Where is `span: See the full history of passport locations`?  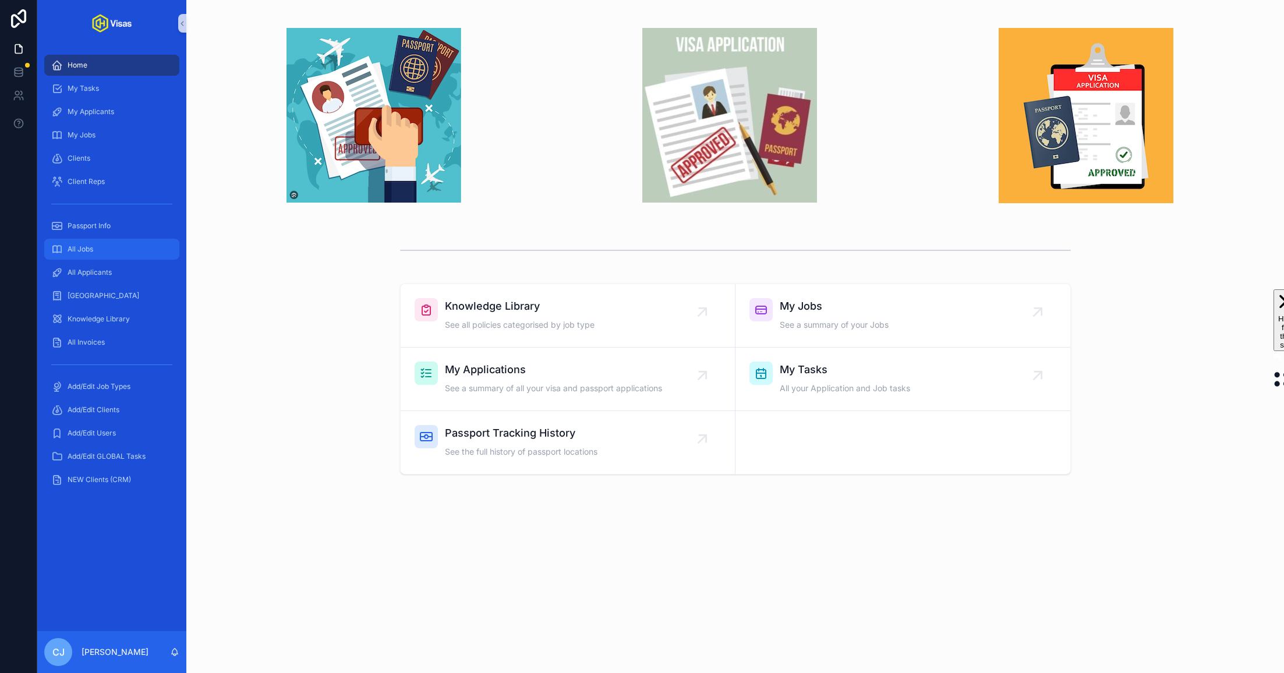
span: See the full history of passport locations is located at coordinates (521, 452).